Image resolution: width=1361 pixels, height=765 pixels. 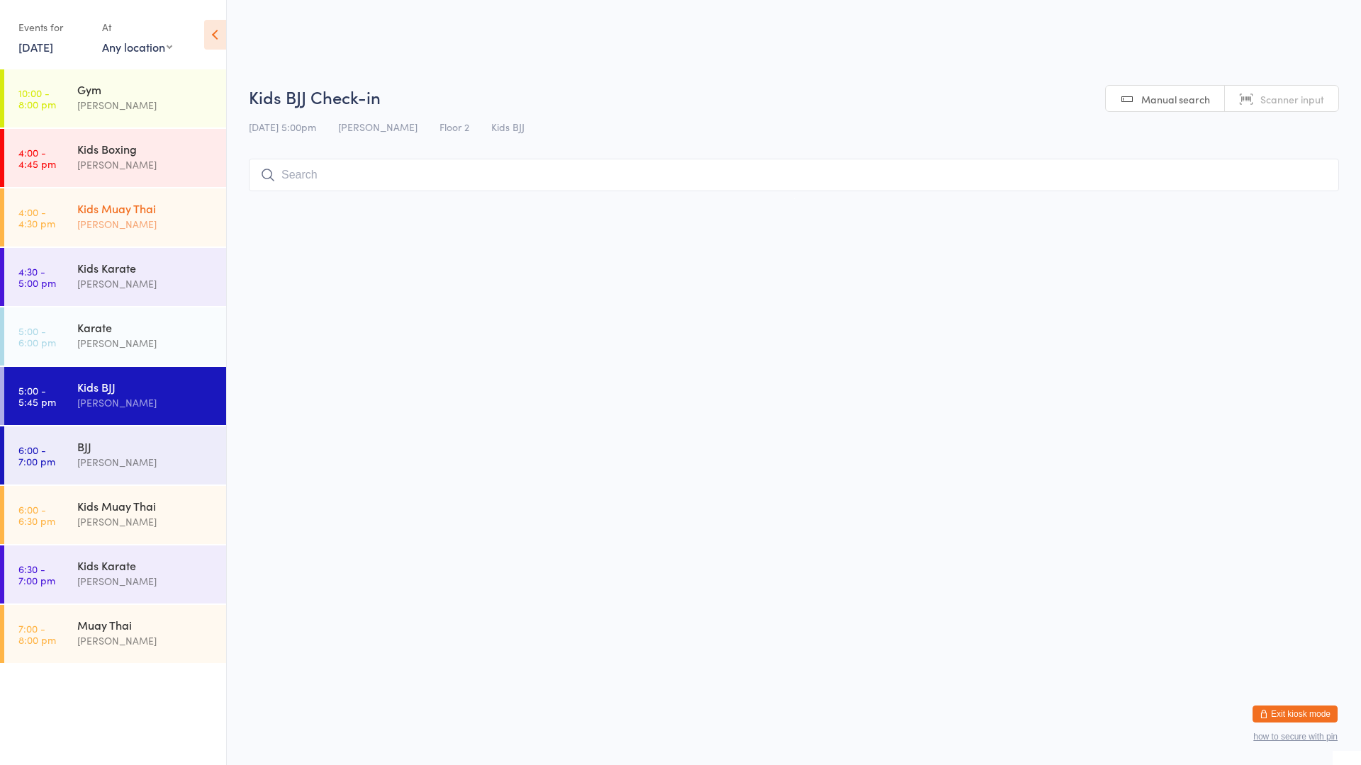 I want to click on span: Floor 2, so click(x=454, y=127).